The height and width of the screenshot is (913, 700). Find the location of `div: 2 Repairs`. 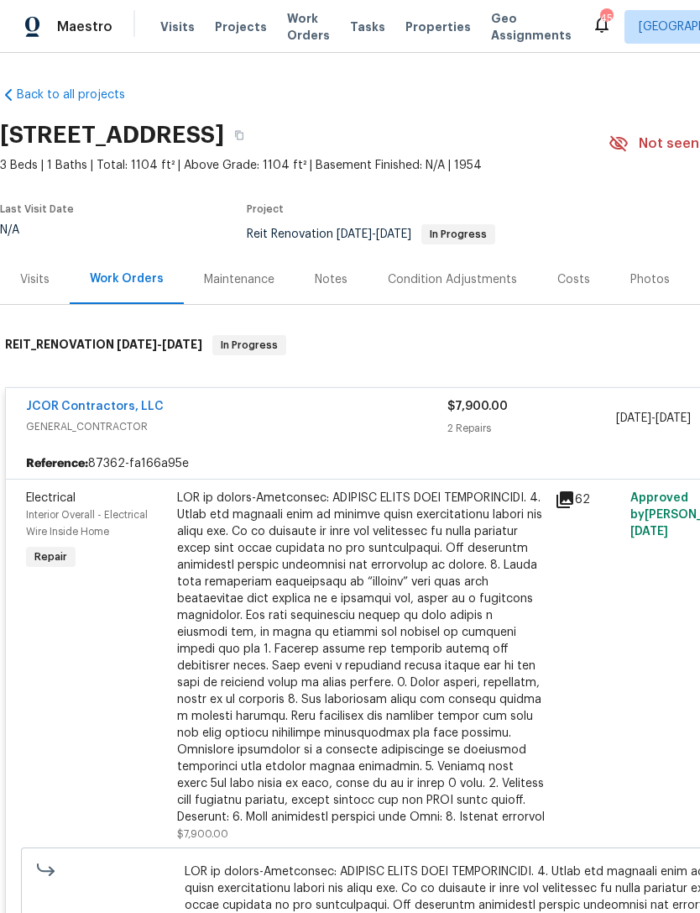

div: 2 Repairs is located at coordinates (531, 428).